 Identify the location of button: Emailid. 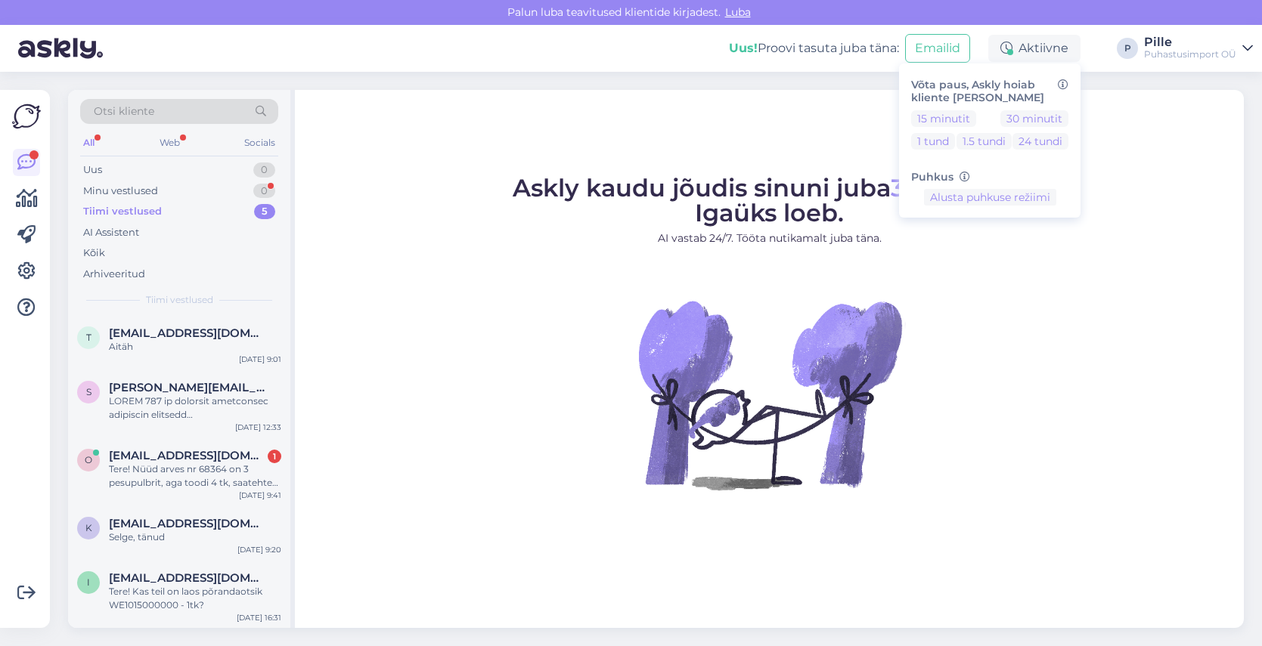
(937, 48).